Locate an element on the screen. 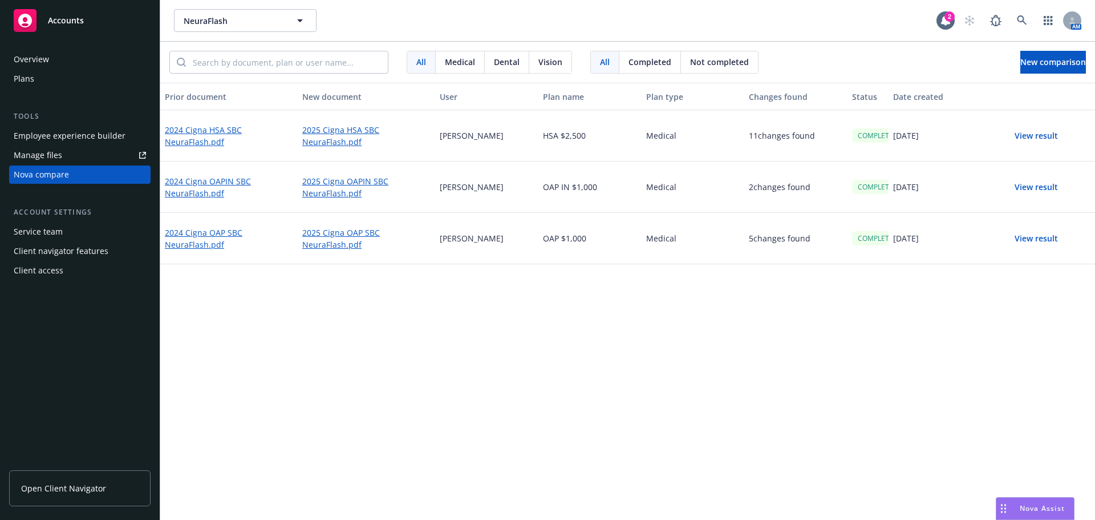 The image size is (1095, 520). p: 11 changes found is located at coordinates (782, 135).